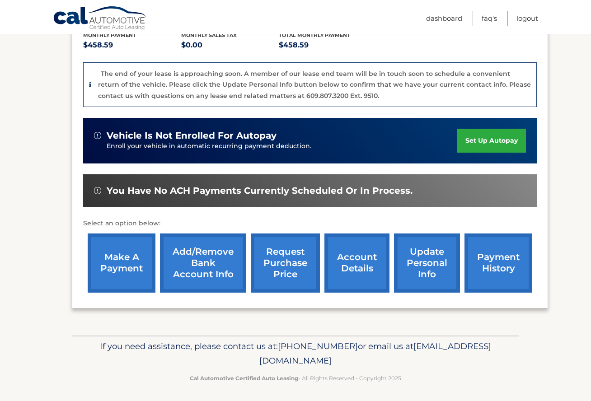 This screenshot has width=591, height=401. I want to click on a: Dashboard, so click(444, 18).